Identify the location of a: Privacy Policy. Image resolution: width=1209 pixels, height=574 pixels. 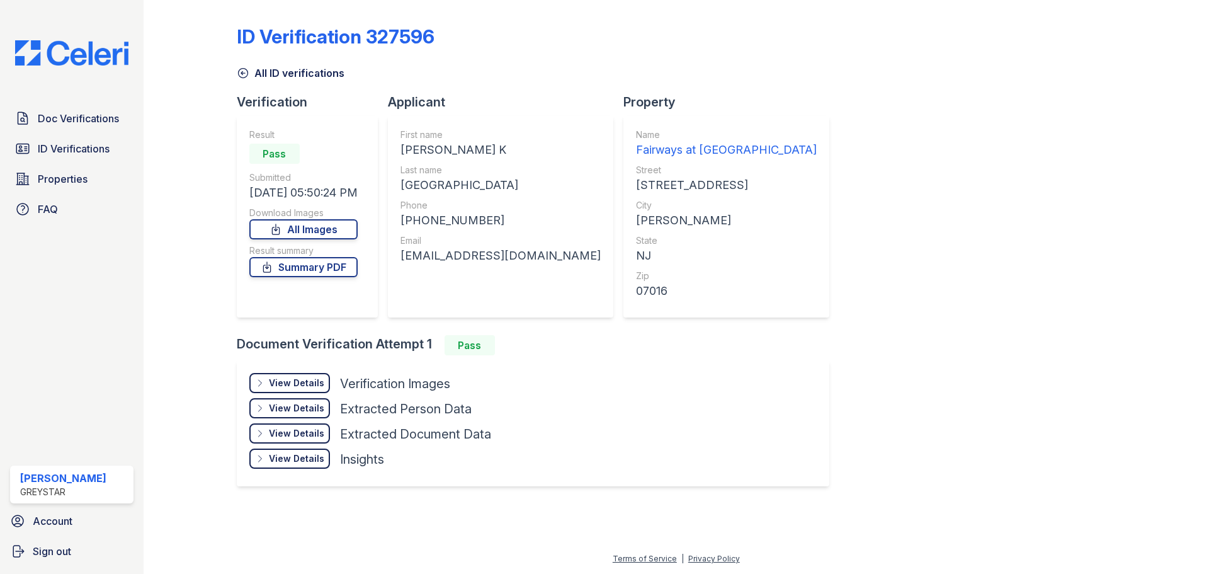
(714, 558).